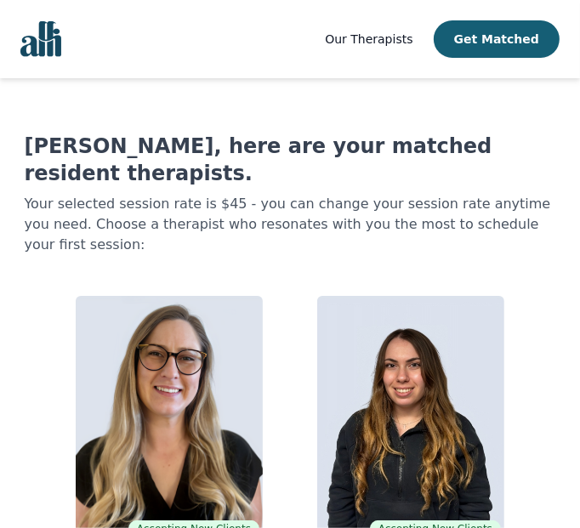 The width and height of the screenshot is (580, 528). Describe the element at coordinates (496, 39) in the screenshot. I see `a: Get Matched` at that location.